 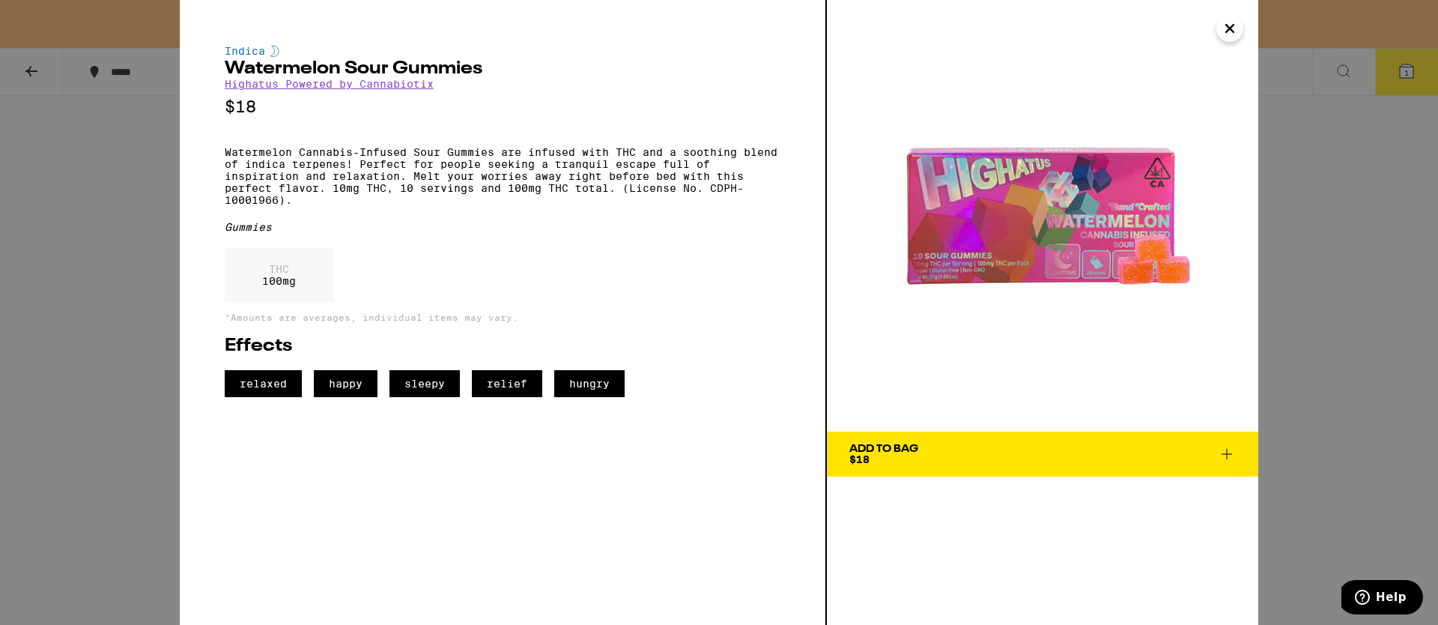 I want to click on span: relaxed, so click(x=263, y=384).